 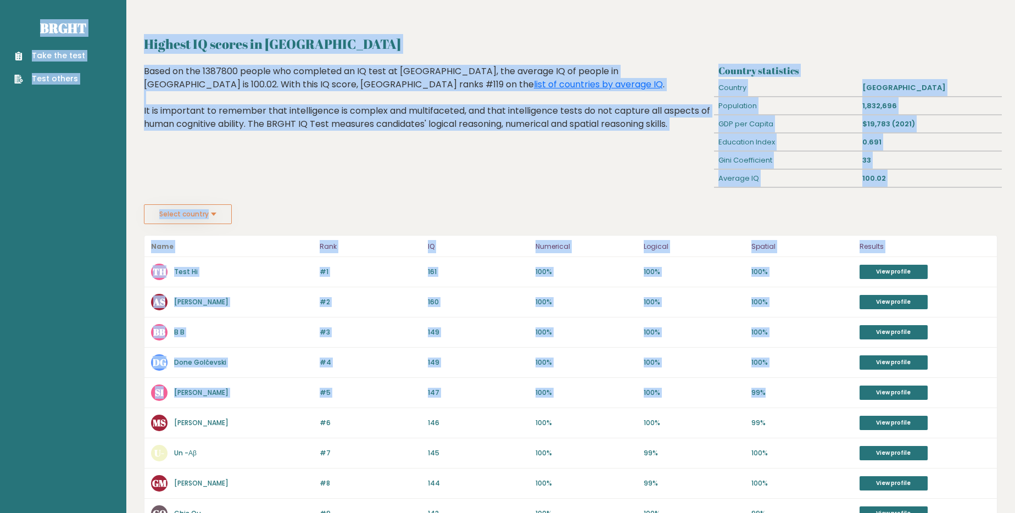 What do you see at coordinates (786, 124) in the screenshot?
I see `div: GDP per Capita` at bounding box center [786, 124].